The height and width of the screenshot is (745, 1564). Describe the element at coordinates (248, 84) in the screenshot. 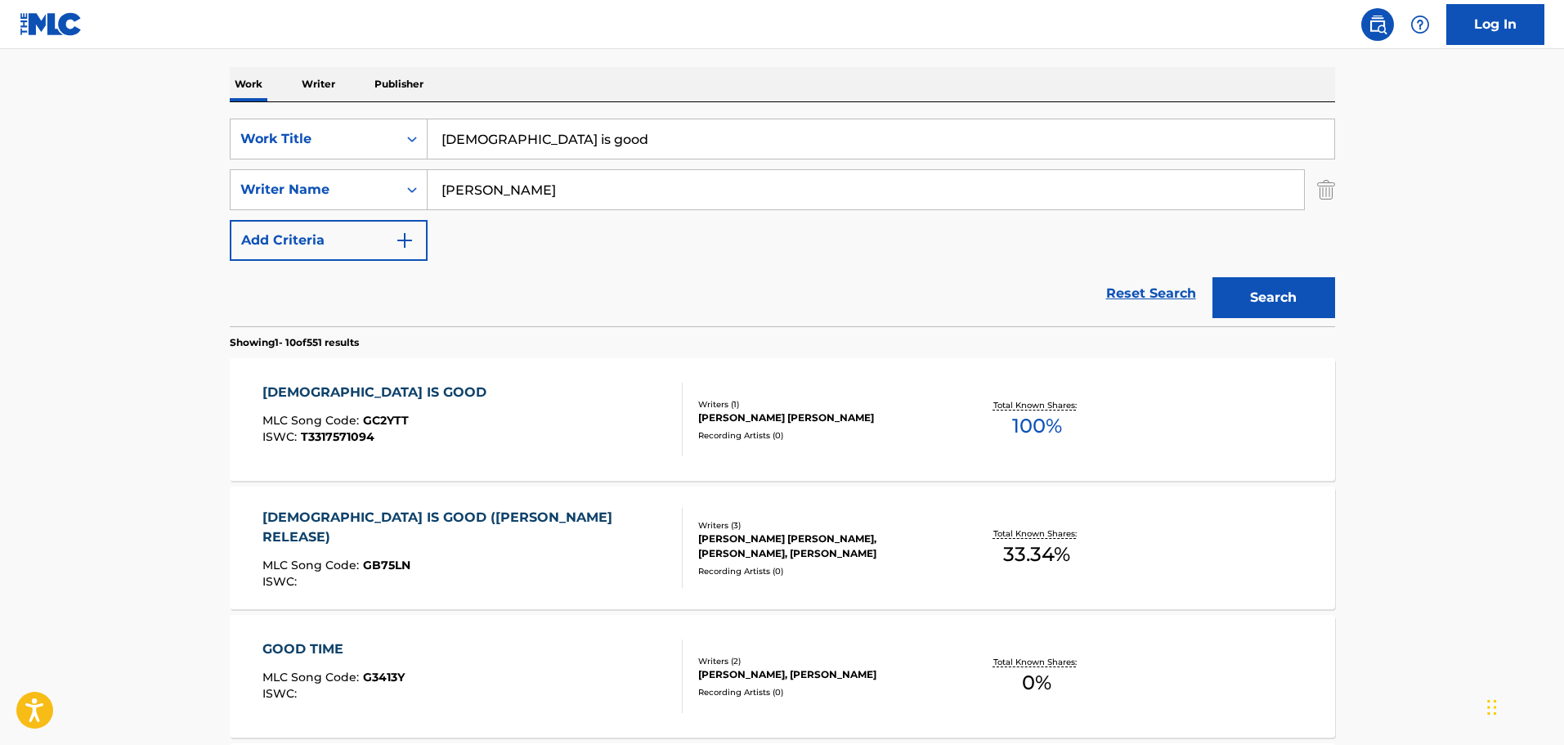

I see `p: Work` at that location.